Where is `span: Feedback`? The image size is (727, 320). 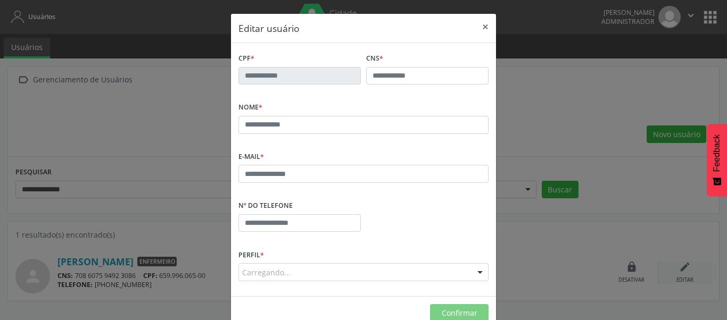 span: Feedback is located at coordinates (717, 153).